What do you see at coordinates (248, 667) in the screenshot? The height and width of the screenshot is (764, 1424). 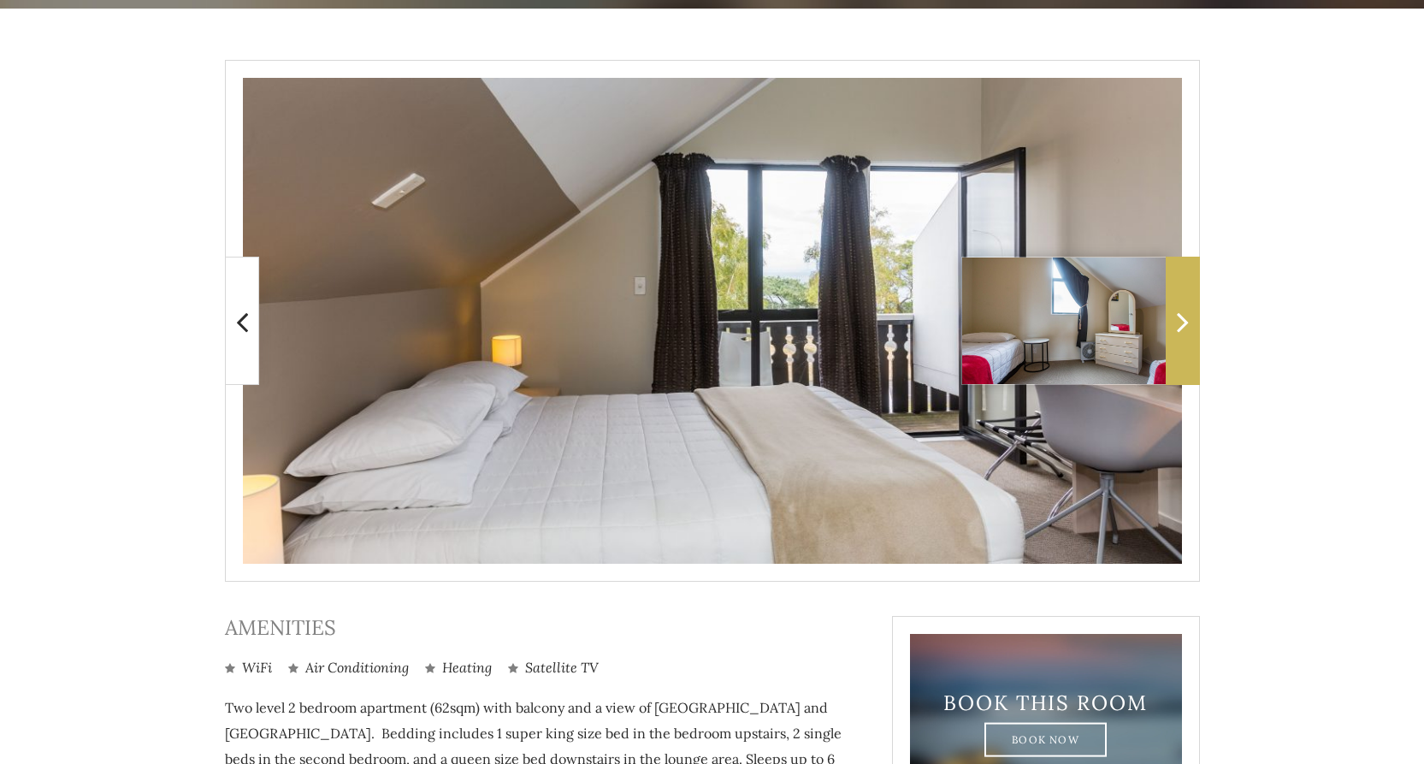 I see `li: WiFi` at bounding box center [248, 667].